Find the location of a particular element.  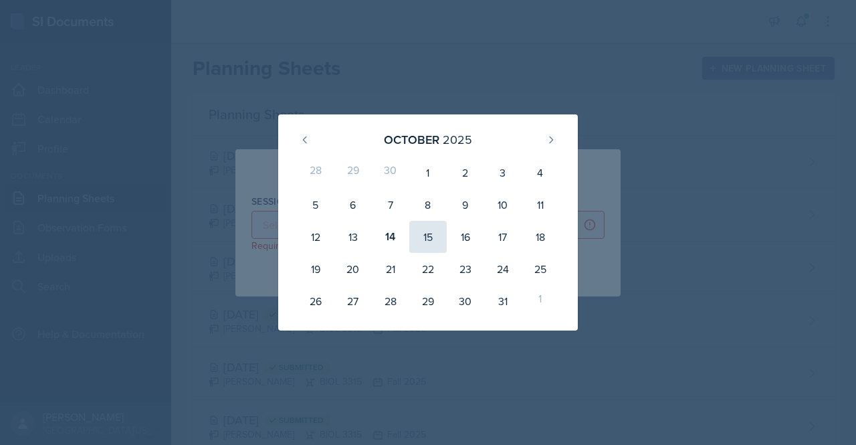

div: 2 is located at coordinates (466, 173).